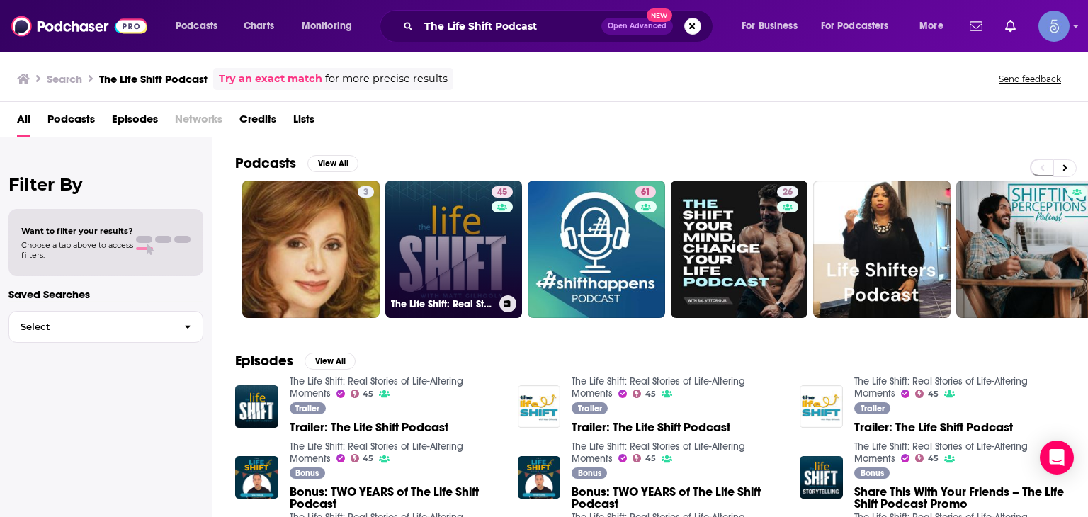  Describe the element at coordinates (79, 26) in the screenshot. I see `img: Podchaser - Follow, Share and Rate Podcasts` at that location.